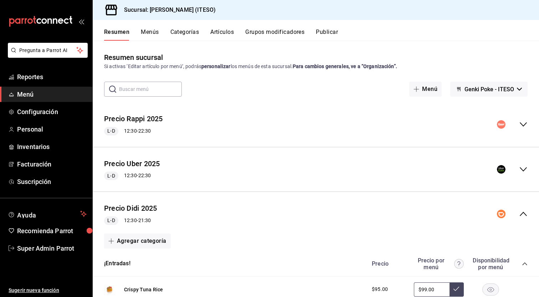  Describe the element at coordinates (116, 35) in the screenshot. I see `button: Resumen` at that location.